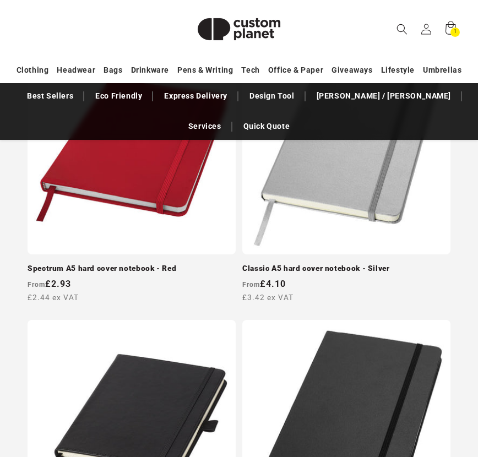 This screenshot has height=457, width=478. Describe the element at coordinates (250, 70) in the screenshot. I see `a: Tech` at that location.